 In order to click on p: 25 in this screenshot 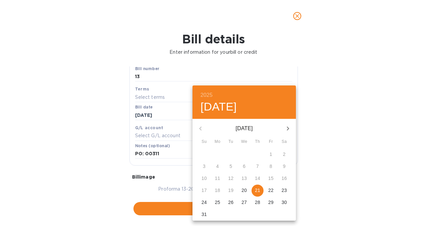, I will do `click(217, 202)`.